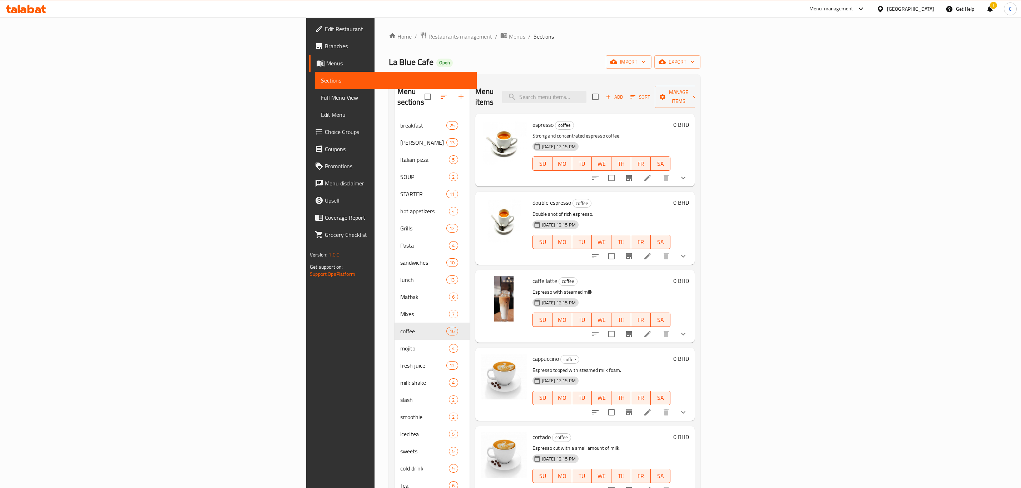  Describe the element at coordinates (432, 177) in the screenshot. I see `div: SOUP2` at that location.